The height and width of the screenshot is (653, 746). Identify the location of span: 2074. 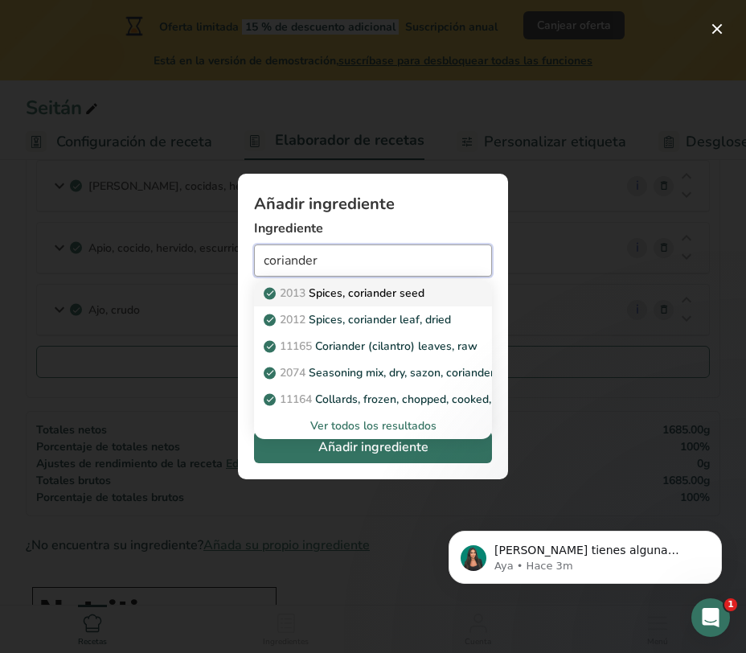
(293, 372).